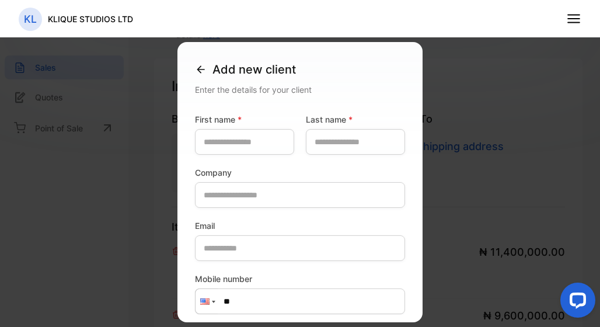  Describe the element at coordinates (300, 89) in the screenshot. I see `div: Enter the details for your client` at that location.